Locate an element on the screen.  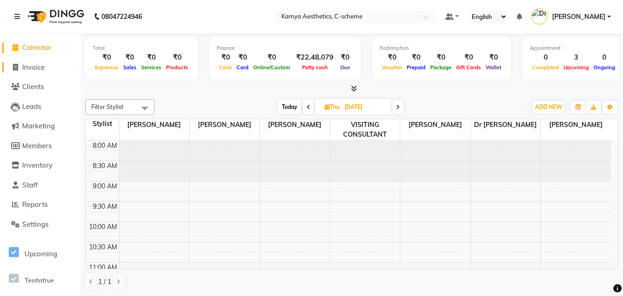
span: 1 / 1 is located at coordinates (105, 281).